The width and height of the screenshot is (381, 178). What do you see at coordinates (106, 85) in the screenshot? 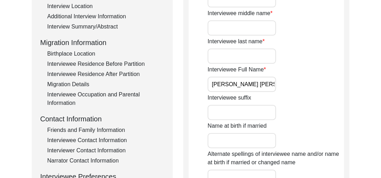
I see `div: Migration Details` at bounding box center [106, 85].